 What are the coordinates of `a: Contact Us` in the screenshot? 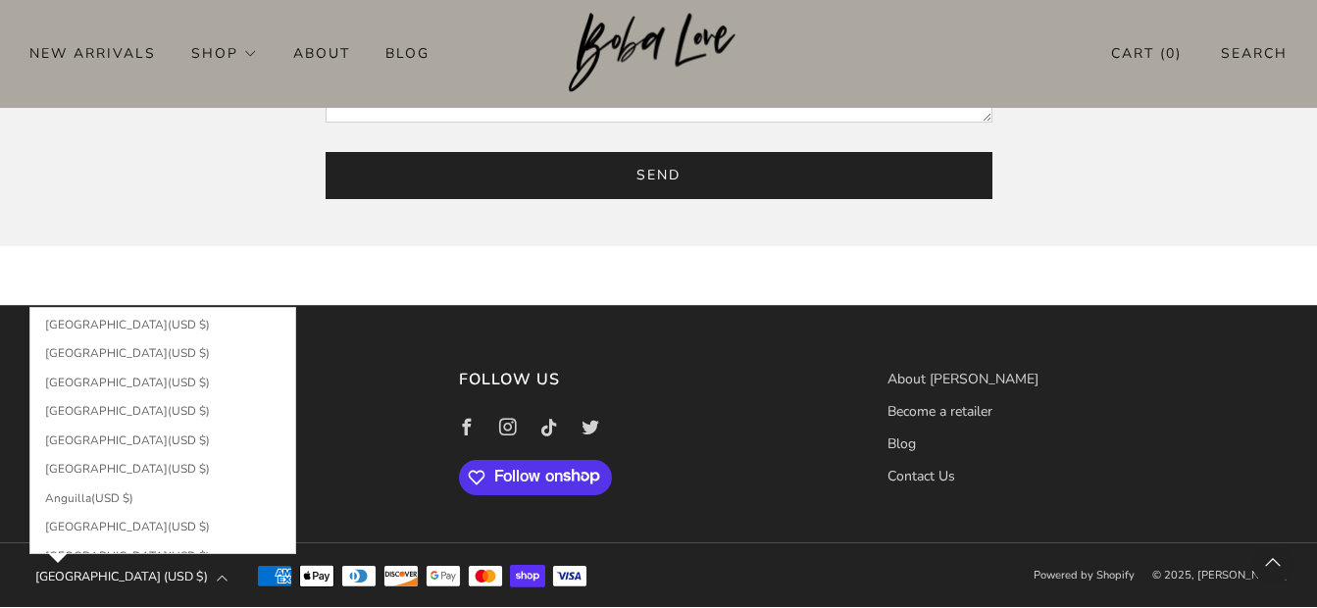 It's located at (921, 476).